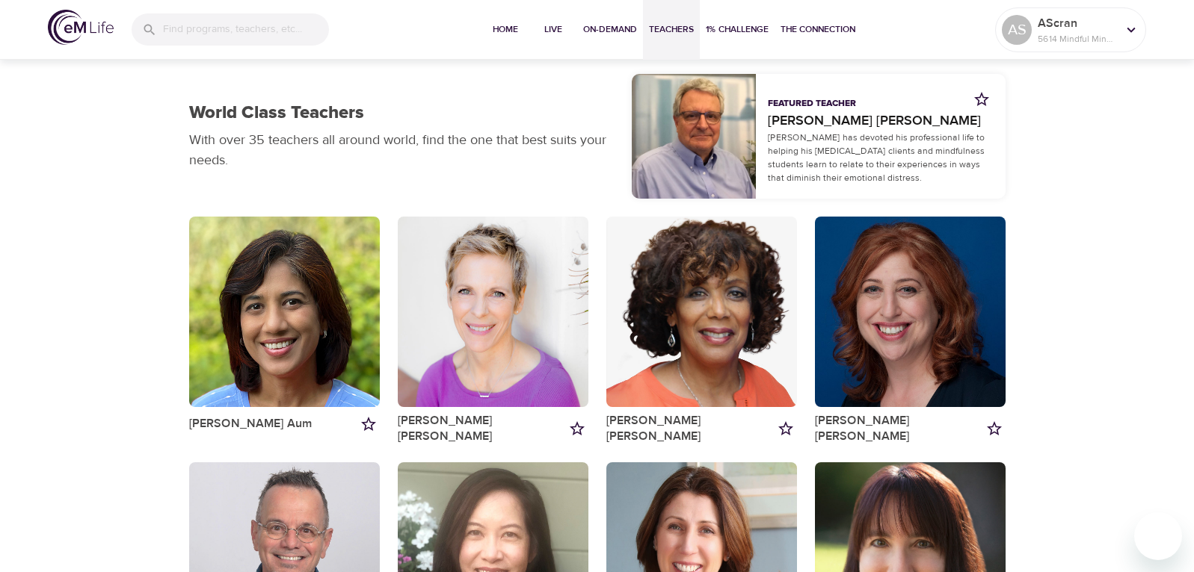 The width and height of the screenshot is (1194, 572). Describe the element at coordinates (1077, 23) in the screenshot. I see `p: AScran` at that location.